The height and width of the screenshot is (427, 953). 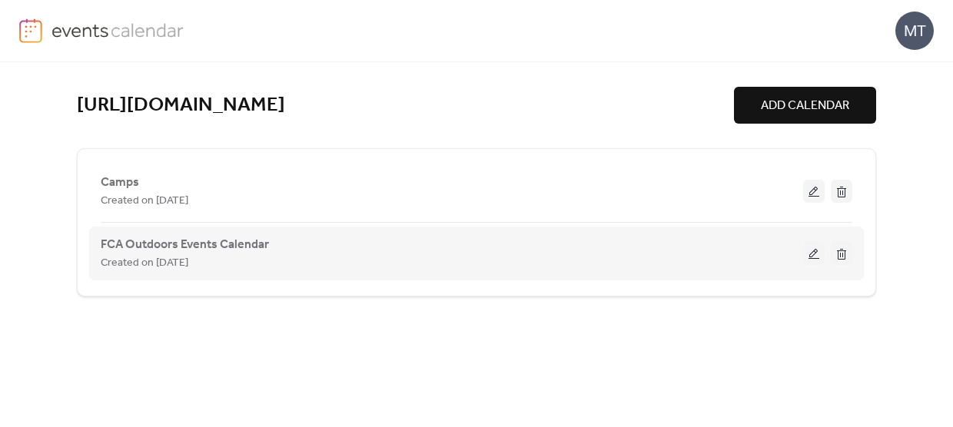 I want to click on a: Camps, so click(x=120, y=182).